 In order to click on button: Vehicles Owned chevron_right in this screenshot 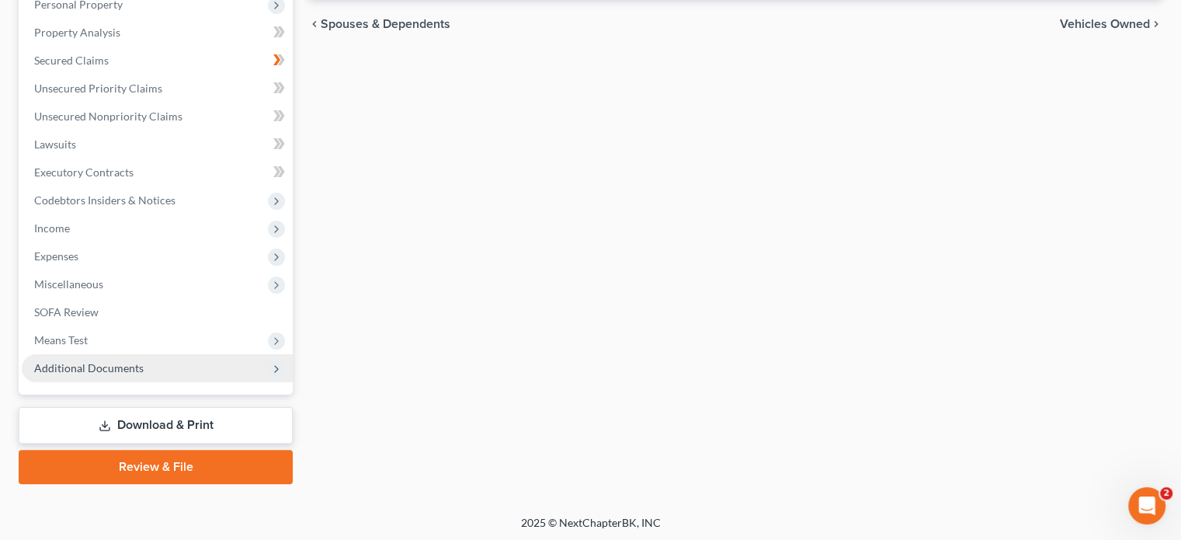, I will do `click(1111, 24)`.